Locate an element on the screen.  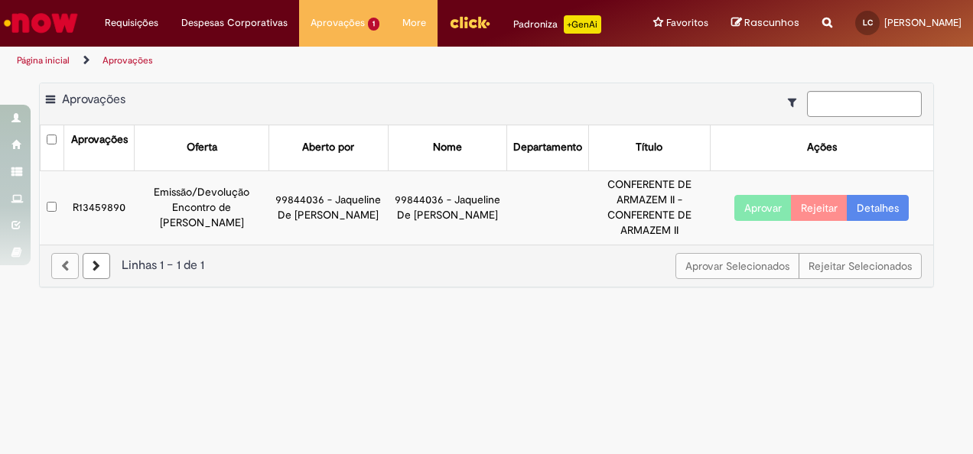
a: Rascunhos is located at coordinates (765, 23).